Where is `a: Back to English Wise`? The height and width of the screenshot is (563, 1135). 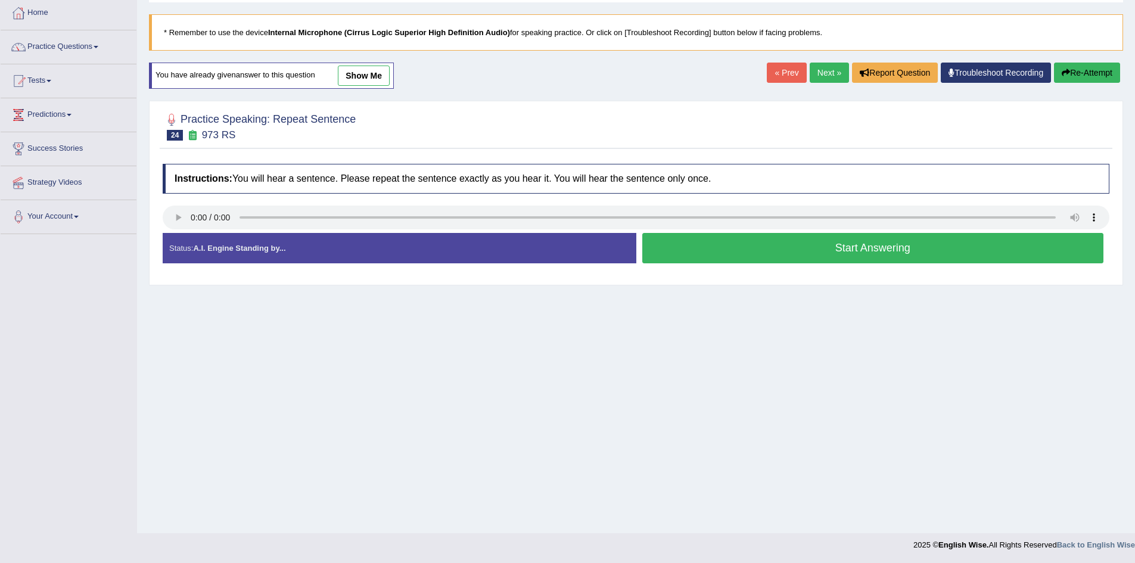
a: Back to English Wise is located at coordinates (1096, 544).